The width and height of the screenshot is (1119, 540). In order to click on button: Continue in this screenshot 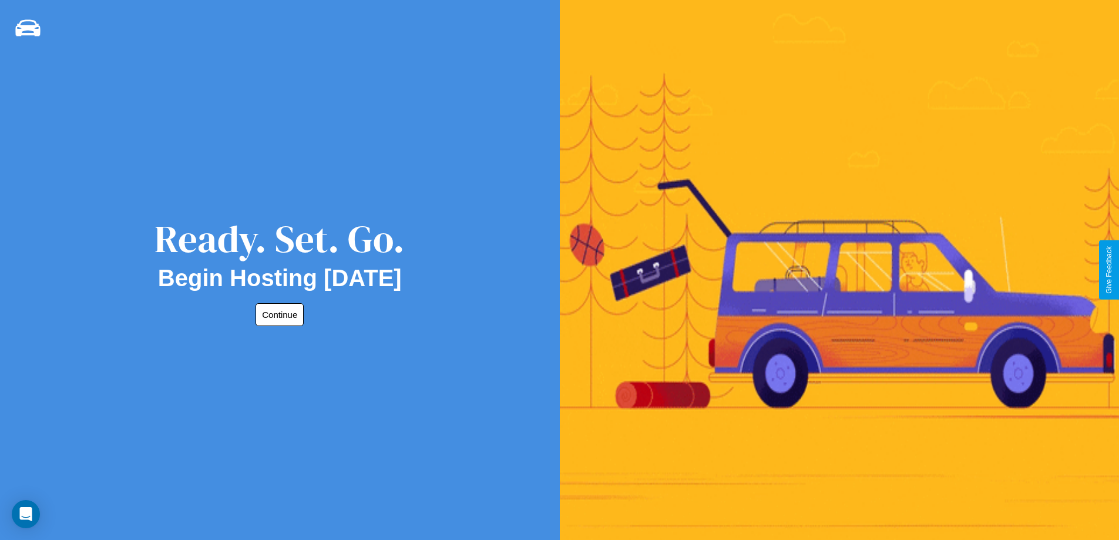, I will do `click(280, 314)`.